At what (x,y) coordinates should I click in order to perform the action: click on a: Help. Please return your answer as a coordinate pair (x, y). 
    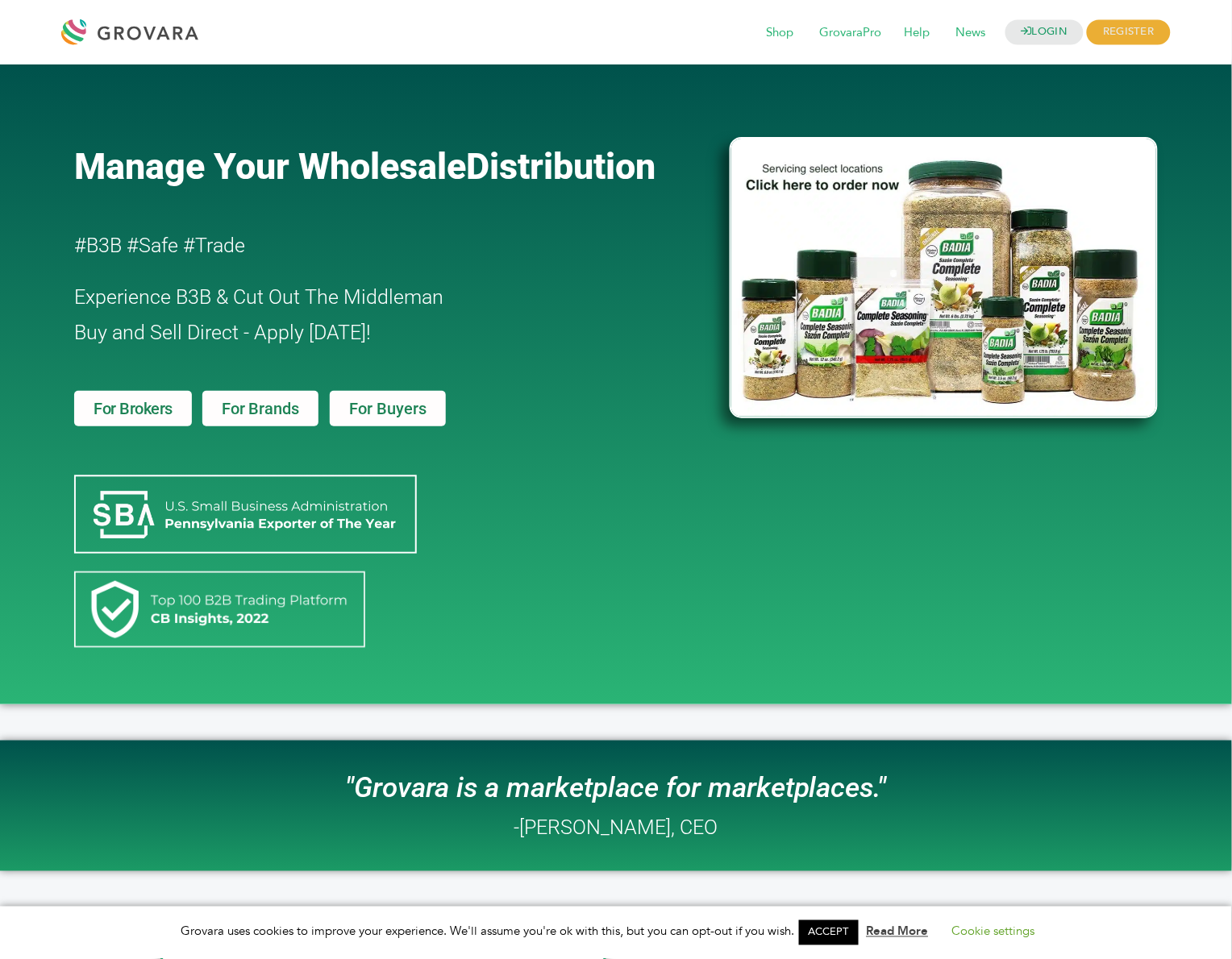
    Looking at the image, I should click on (918, 33).